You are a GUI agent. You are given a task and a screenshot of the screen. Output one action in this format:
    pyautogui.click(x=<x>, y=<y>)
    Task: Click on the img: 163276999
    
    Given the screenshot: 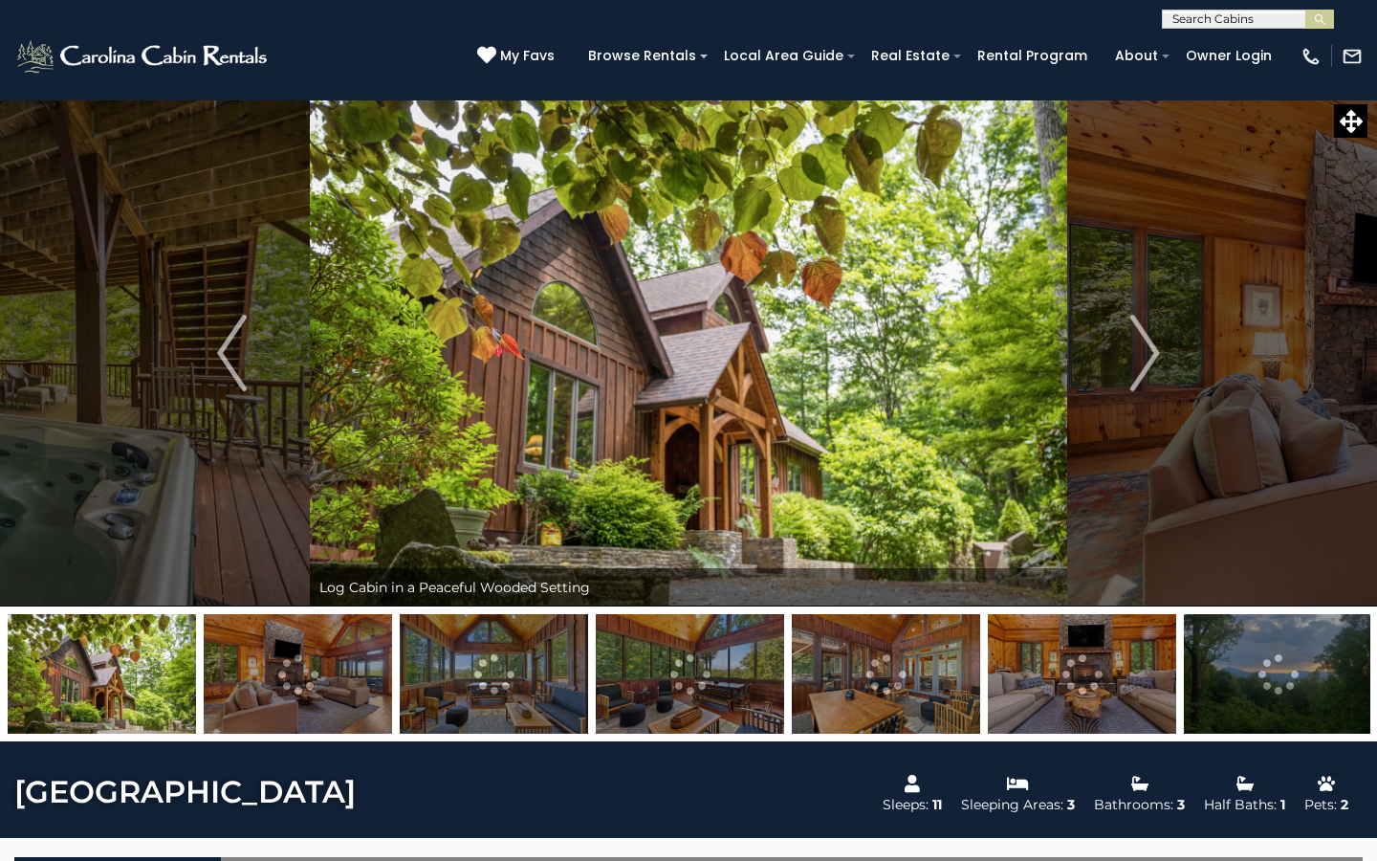 What is the action you would take?
    pyautogui.click(x=1277, y=673)
    